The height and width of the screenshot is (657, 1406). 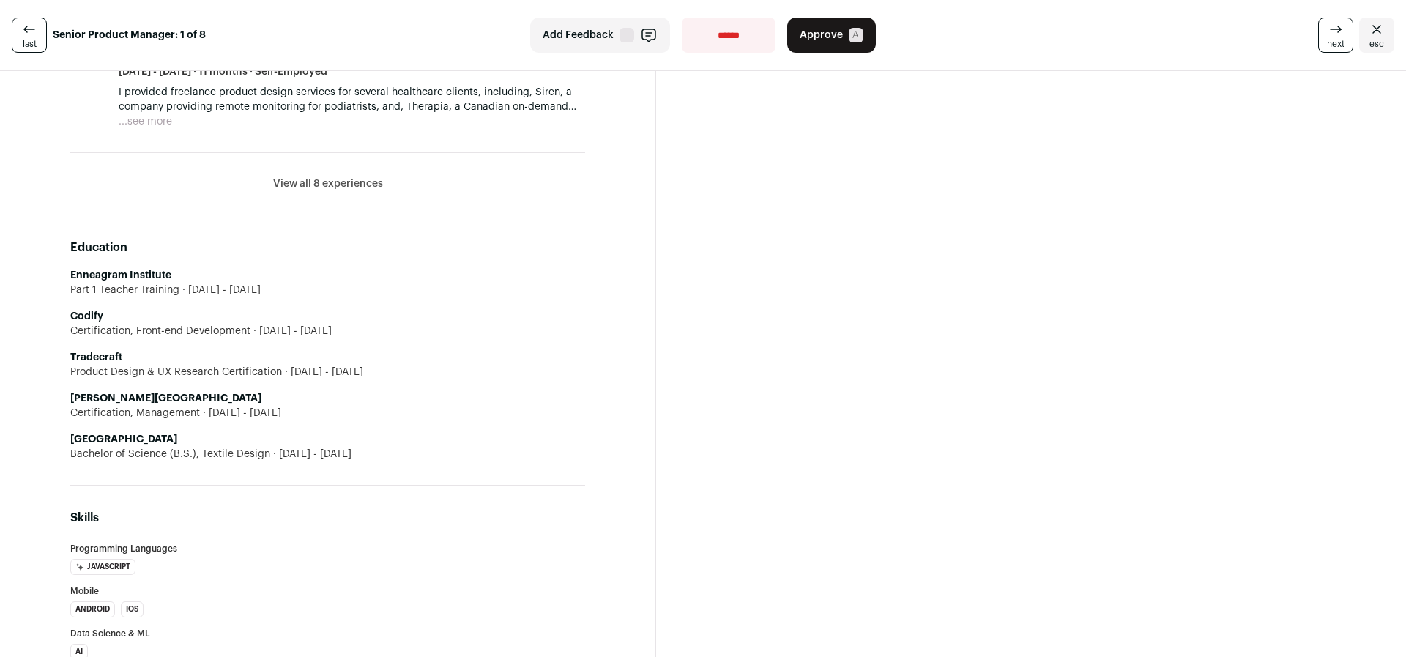 I want to click on span: A, so click(x=856, y=35).